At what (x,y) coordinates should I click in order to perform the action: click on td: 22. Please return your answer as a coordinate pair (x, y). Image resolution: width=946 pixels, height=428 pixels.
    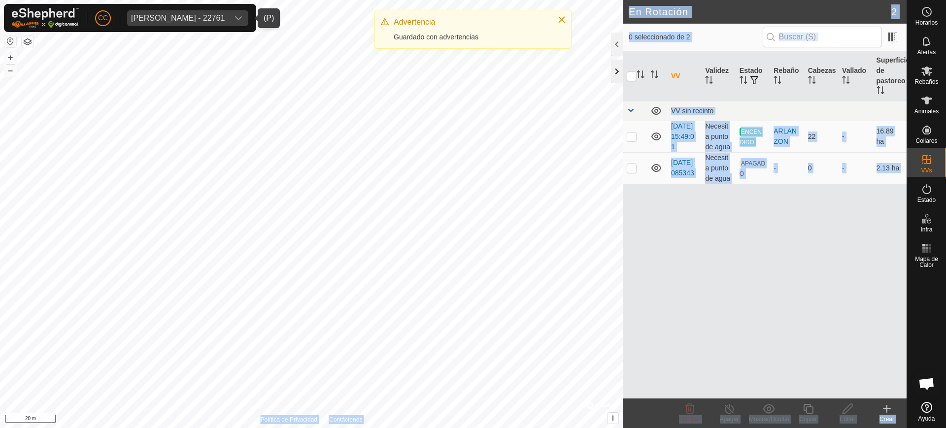
    Looking at the image, I should click on (821, 136).